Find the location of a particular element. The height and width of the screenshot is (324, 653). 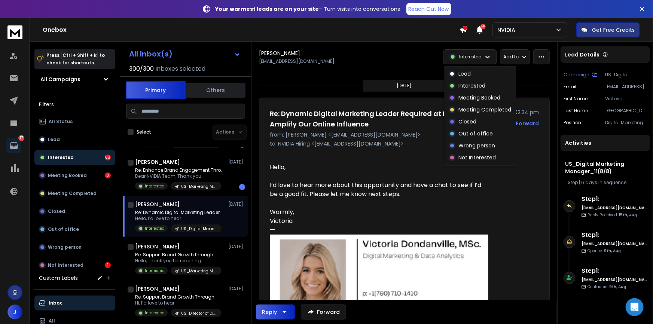

p: Campaign is located at coordinates (576, 75).